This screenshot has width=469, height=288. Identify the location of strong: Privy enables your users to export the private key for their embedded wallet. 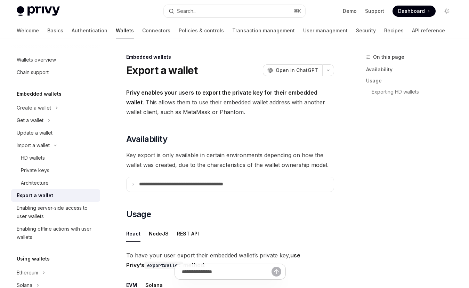
(222, 97).